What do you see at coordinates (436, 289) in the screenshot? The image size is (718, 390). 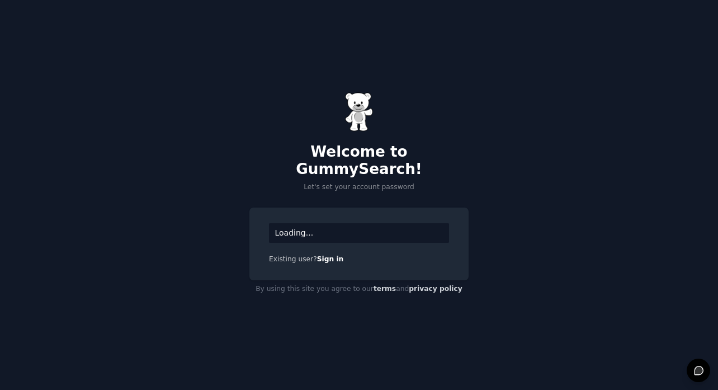 I see `a: privacy policy` at bounding box center [436, 289].